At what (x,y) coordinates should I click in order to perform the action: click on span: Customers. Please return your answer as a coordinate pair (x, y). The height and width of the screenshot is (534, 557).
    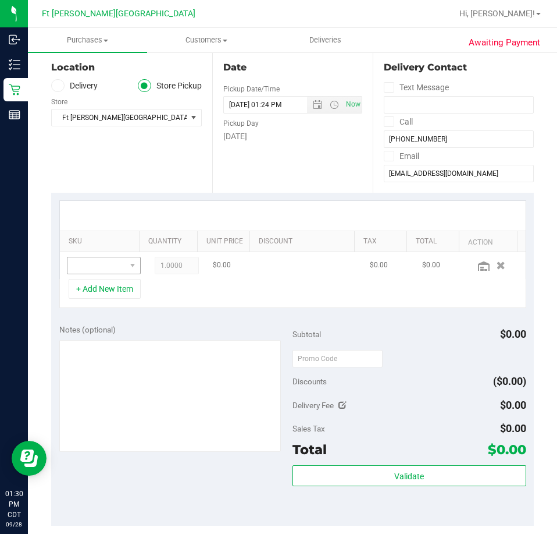
    Looking at the image, I should click on (207, 40).